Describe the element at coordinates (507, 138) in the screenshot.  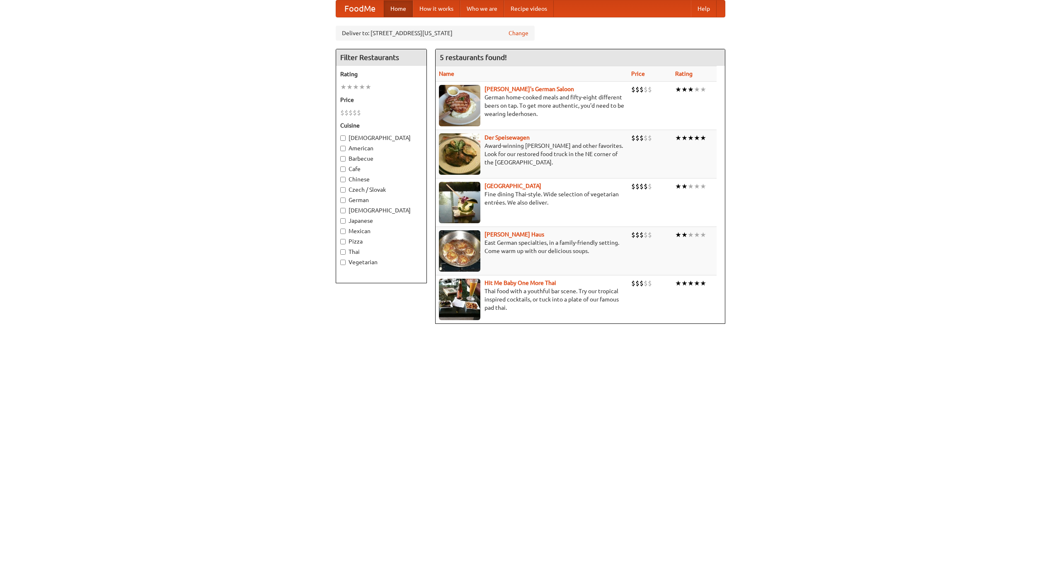
I see `b: Der Speisewagen` at that location.